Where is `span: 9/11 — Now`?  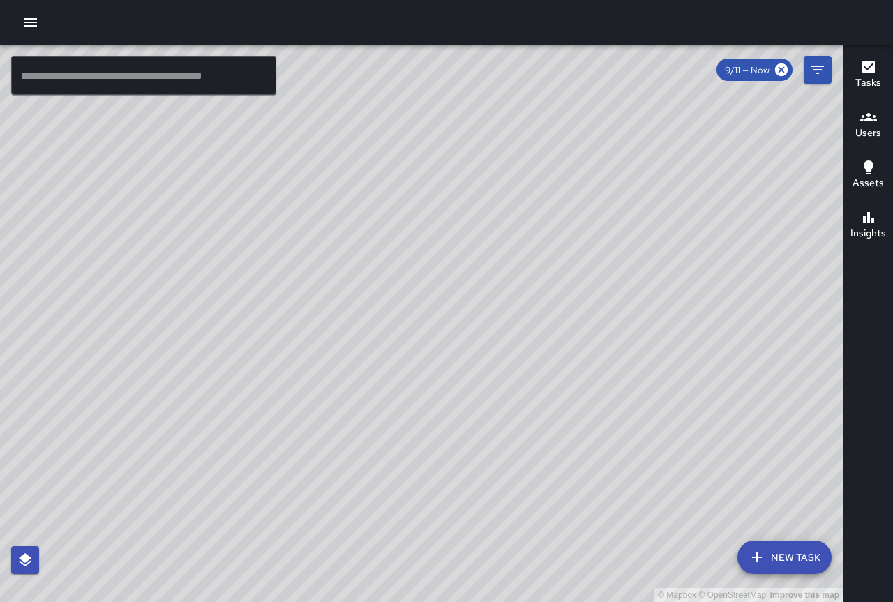 span: 9/11 — Now is located at coordinates (747, 70).